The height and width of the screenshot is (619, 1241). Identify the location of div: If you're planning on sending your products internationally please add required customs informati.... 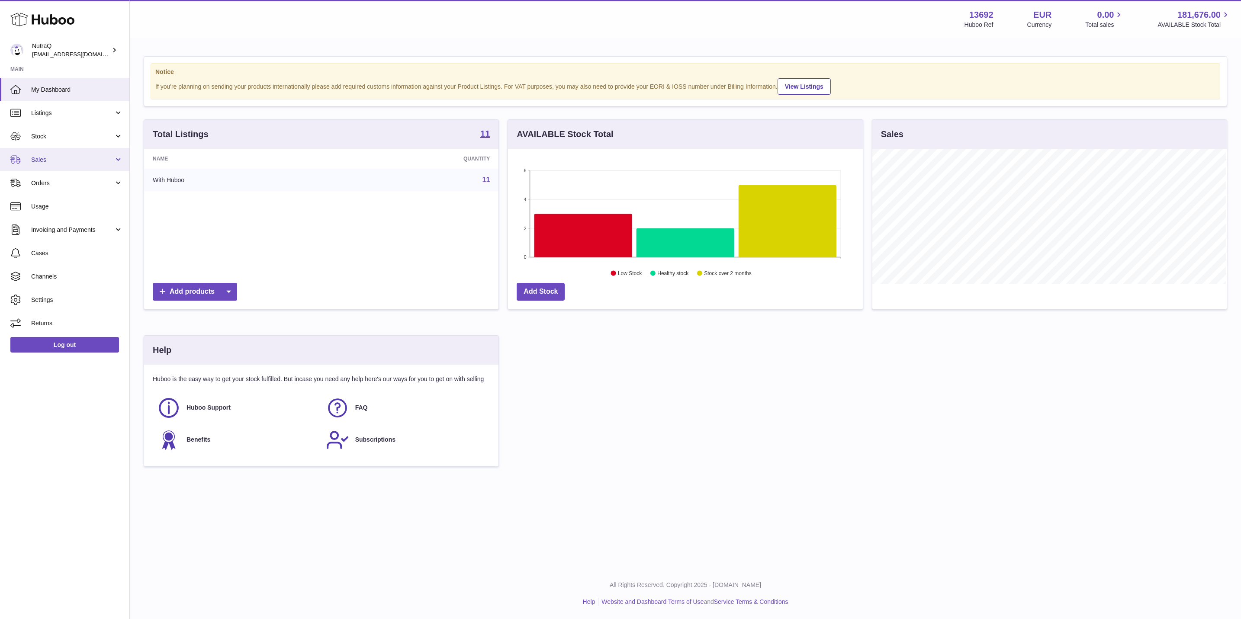
(685, 86).